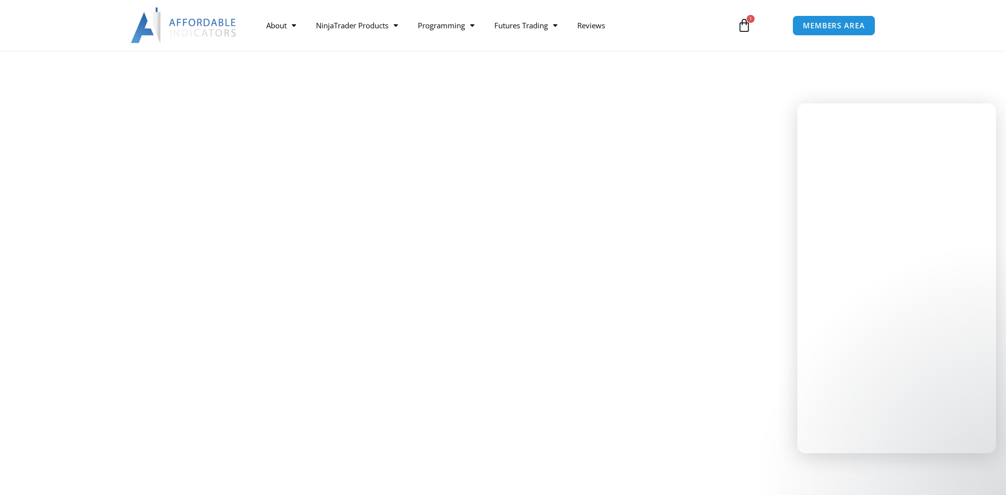 This screenshot has width=1006, height=495. I want to click on img: LogoAI | Affordable Indicators – NinjaTrader, so click(184, 25).